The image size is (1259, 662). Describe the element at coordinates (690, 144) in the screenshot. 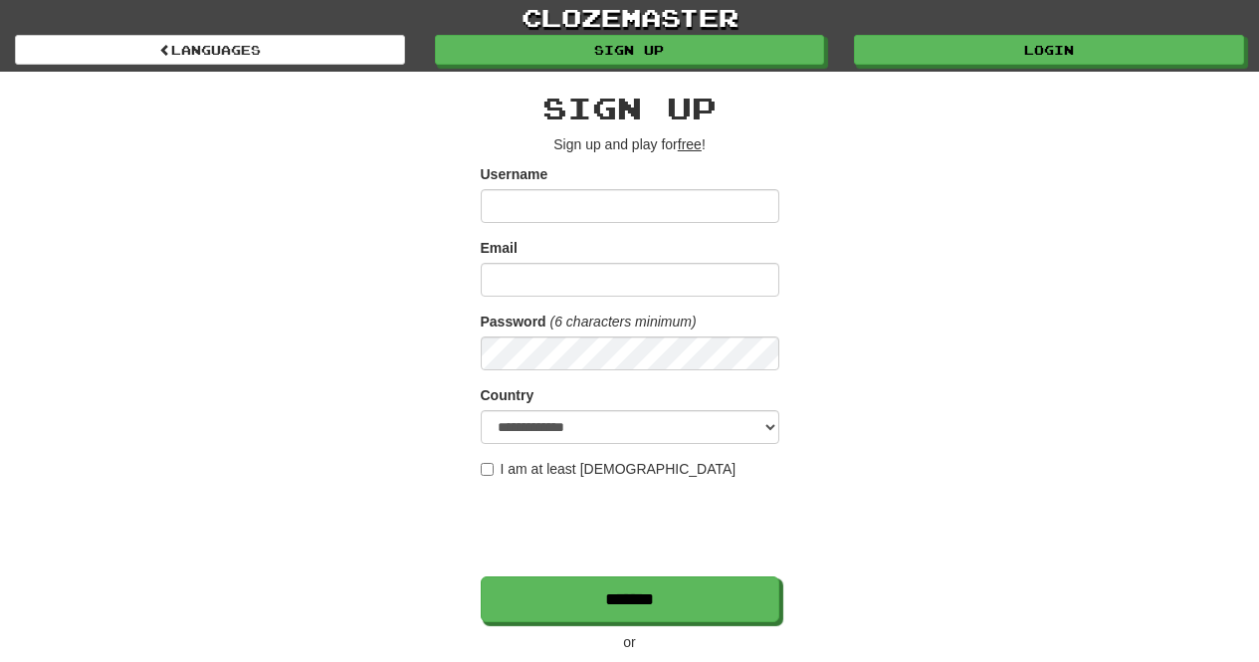

I see `u: free` at that location.